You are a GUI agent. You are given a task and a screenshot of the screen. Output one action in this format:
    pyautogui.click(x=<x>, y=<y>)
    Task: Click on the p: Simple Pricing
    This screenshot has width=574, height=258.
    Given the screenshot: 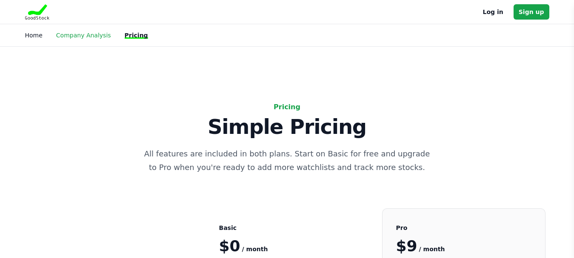 What is the action you would take?
    pyautogui.click(x=287, y=127)
    